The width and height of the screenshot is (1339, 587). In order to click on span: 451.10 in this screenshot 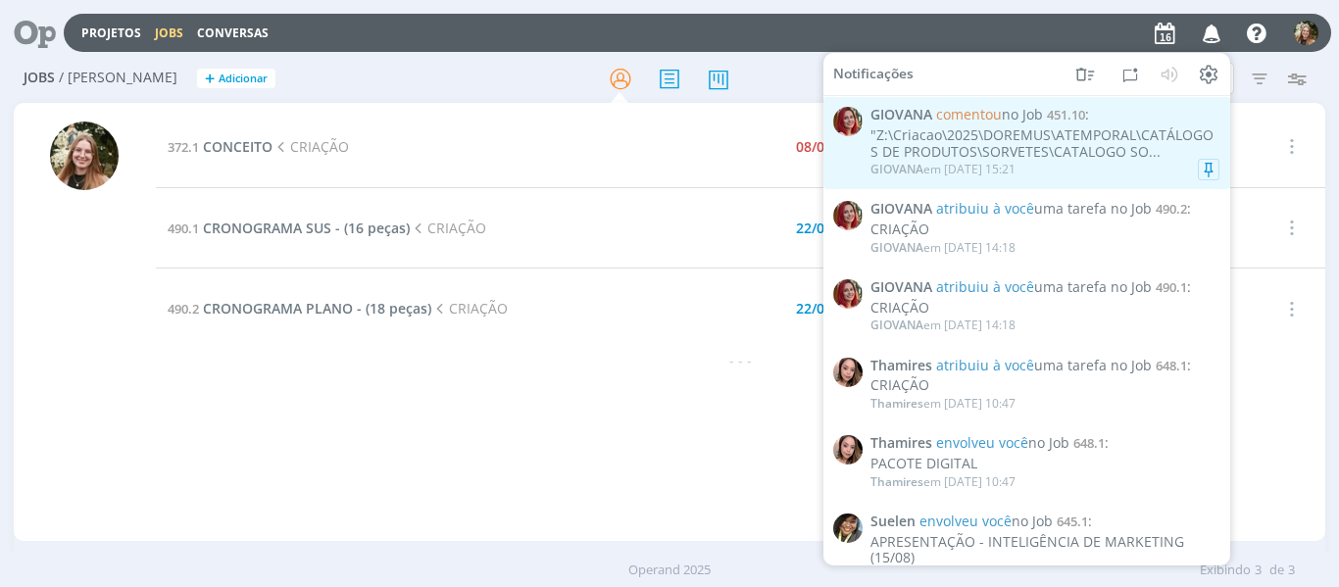, I will do `click(1066, 115)`.